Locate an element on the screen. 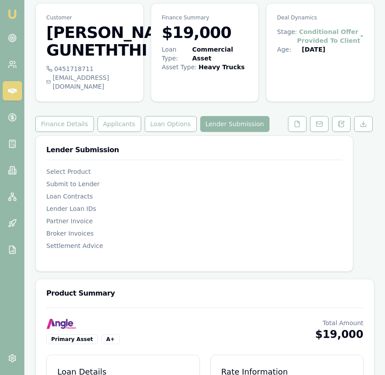  h3: Lender Submission is located at coordinates (194, 150).